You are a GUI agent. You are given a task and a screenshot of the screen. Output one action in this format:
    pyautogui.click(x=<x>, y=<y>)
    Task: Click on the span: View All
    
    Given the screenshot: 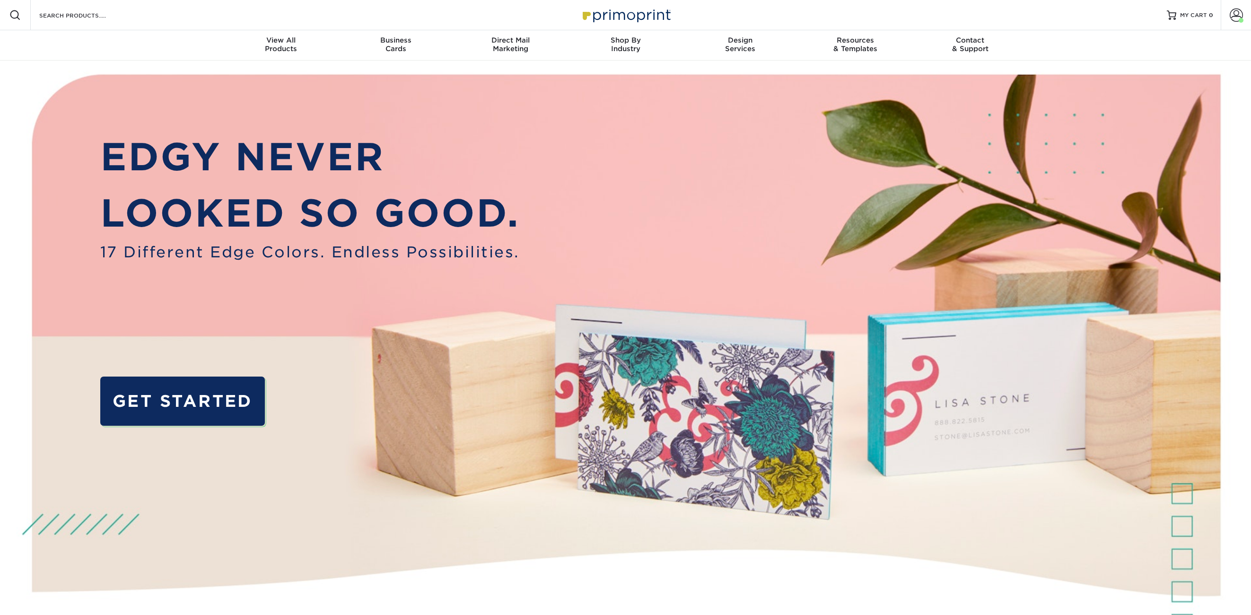 What is the action you would take?
    pyautogui.click(x=281, y=40)
    